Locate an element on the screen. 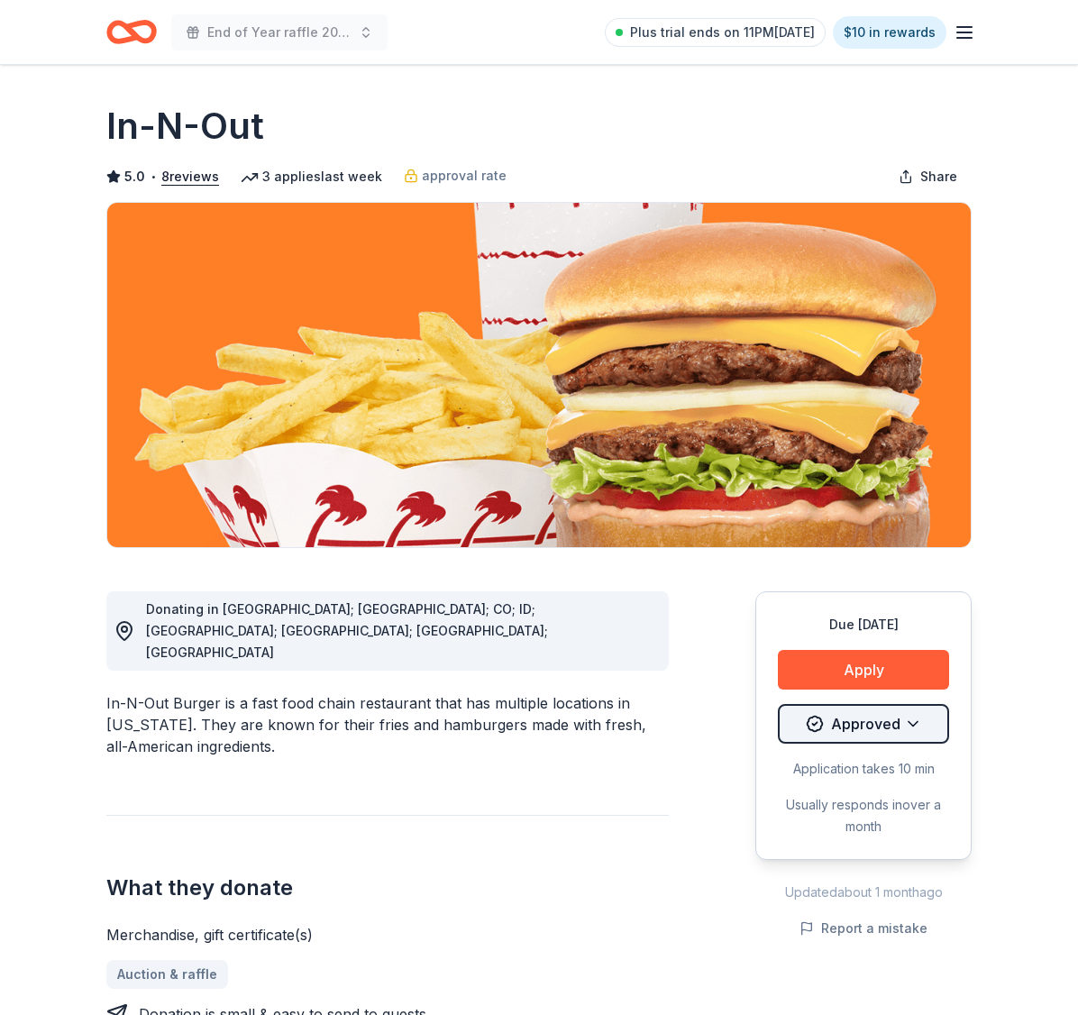 This screenshot has width=1078, height=1015. div: Merchandise, gift certificate(s) is located at coordinates (387, 934).